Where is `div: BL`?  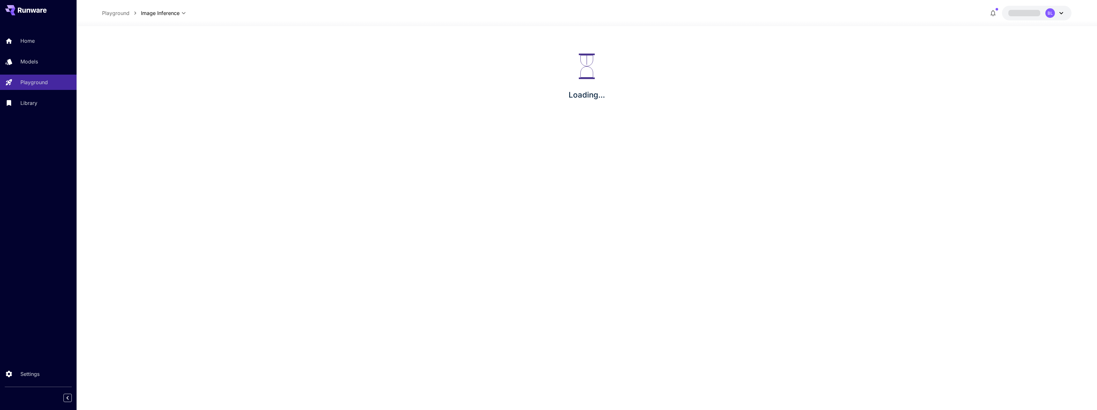 div: BL is located at coordinates (1050, 13).